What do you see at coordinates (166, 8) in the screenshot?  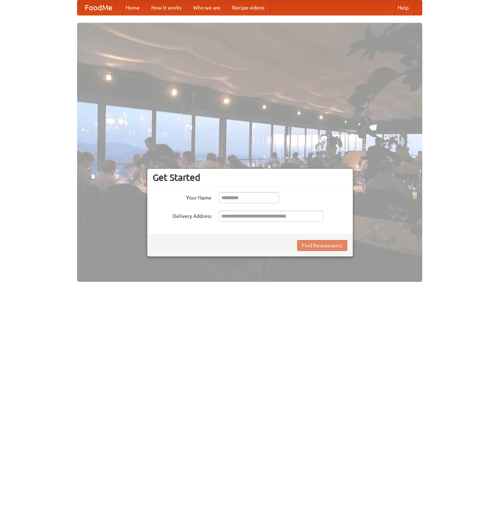 I see `a: How it works` at bounding box center [166, 8].